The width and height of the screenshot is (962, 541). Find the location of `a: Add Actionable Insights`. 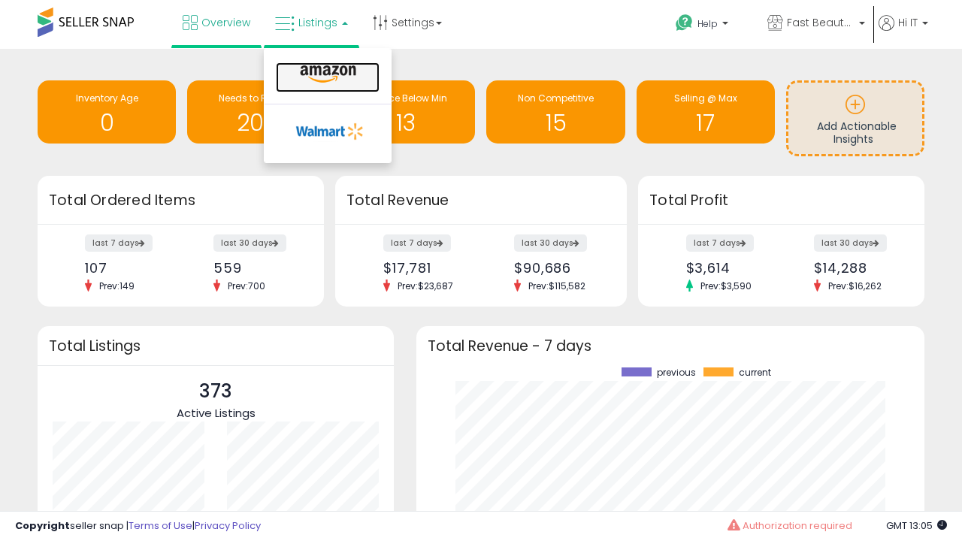

a: Add Actionable Insights is located at coordinates (855, 118).